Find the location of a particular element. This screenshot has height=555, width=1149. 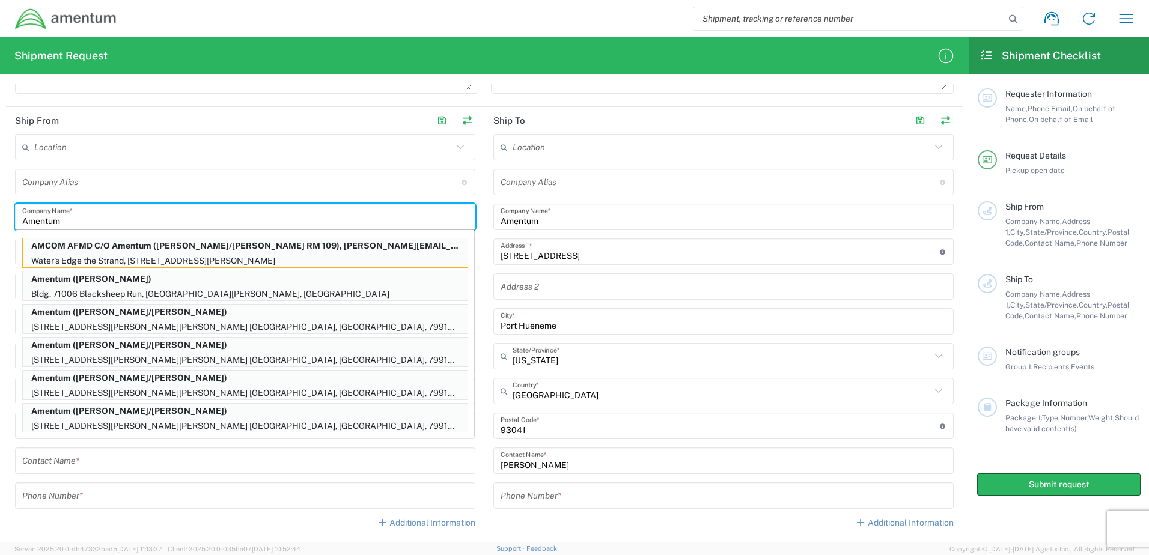

span: Notification groups is located at coordinates (1043, 352).